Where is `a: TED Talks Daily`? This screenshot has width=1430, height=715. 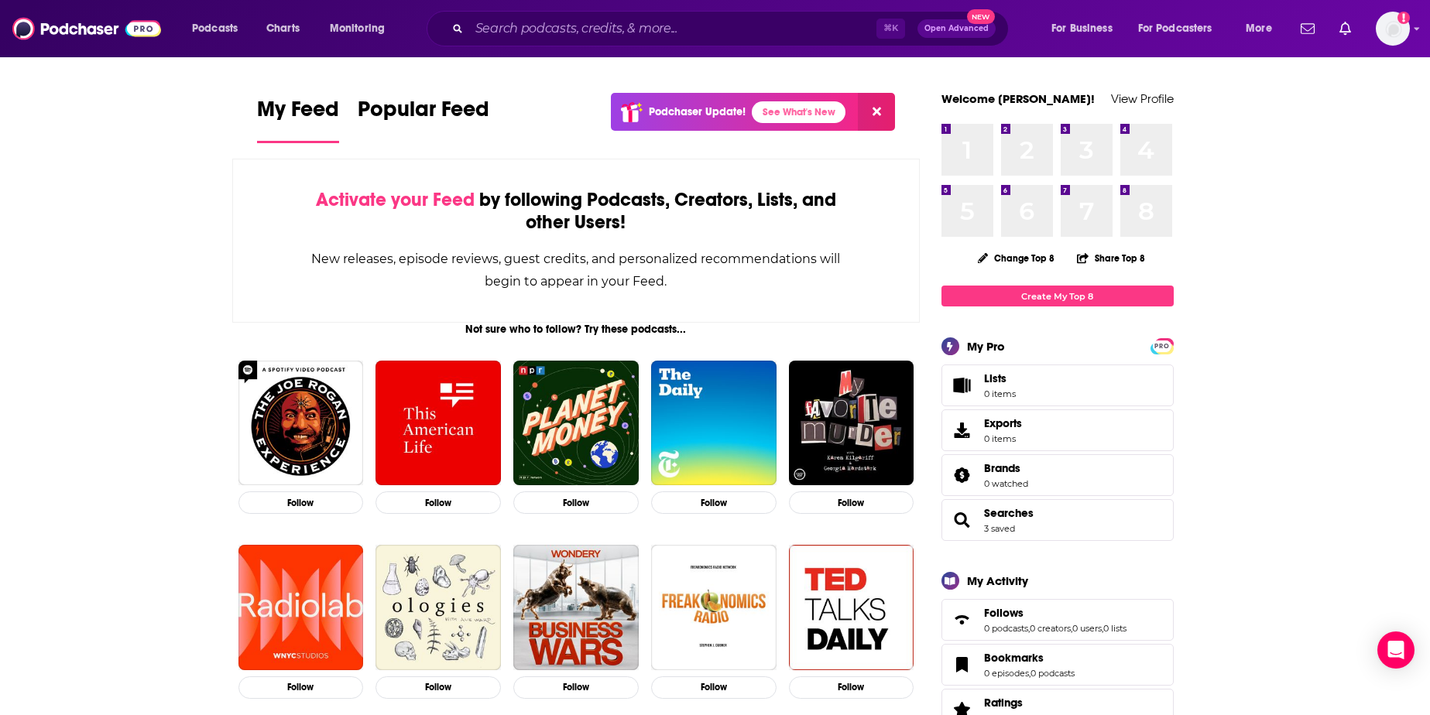
a: TED Talks Daily is located at coordinates (851, 608).